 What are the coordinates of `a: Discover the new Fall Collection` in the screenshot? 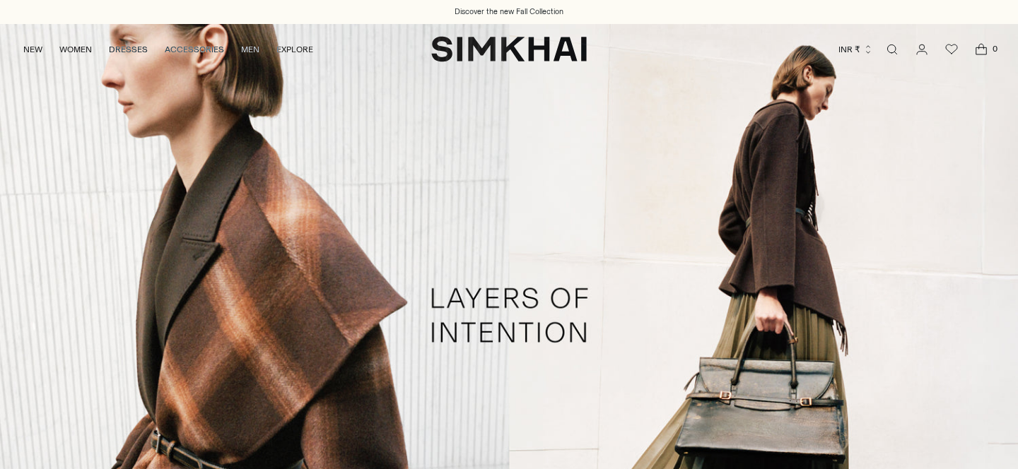 It's located at (509, 12).